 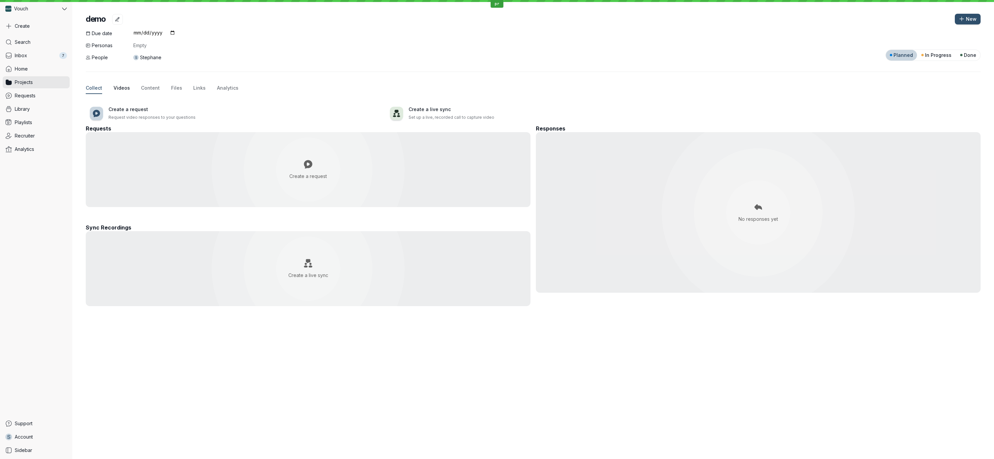 What do you see at coordinates (25, 136) in the screenshot?
I see `span: Recruiter` at bounding box center [25, 136].